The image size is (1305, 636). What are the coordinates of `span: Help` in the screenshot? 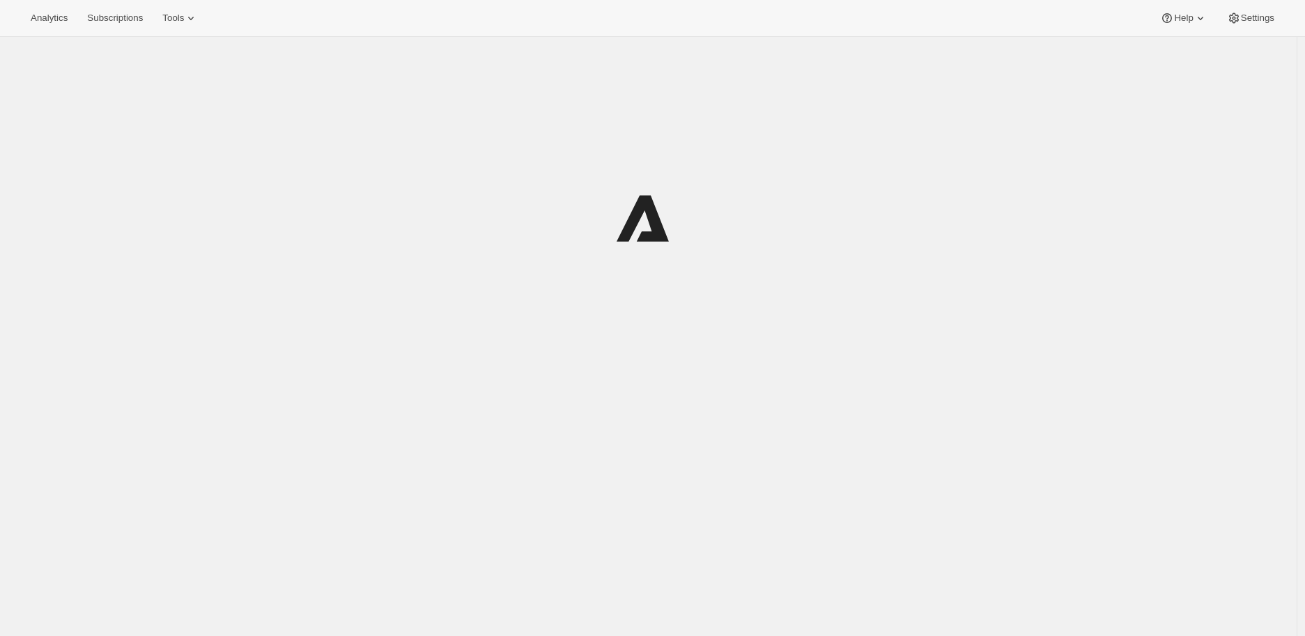 It's located at (1183, 18).